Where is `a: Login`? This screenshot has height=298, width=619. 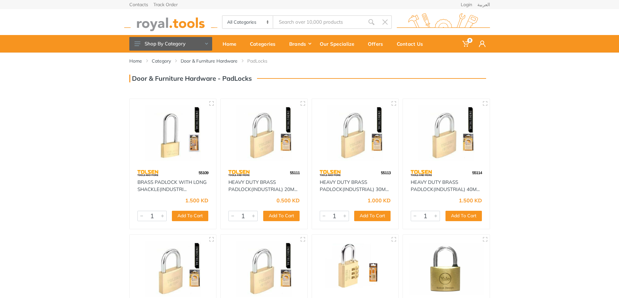 a: Login is located at coordinates (466, 5).